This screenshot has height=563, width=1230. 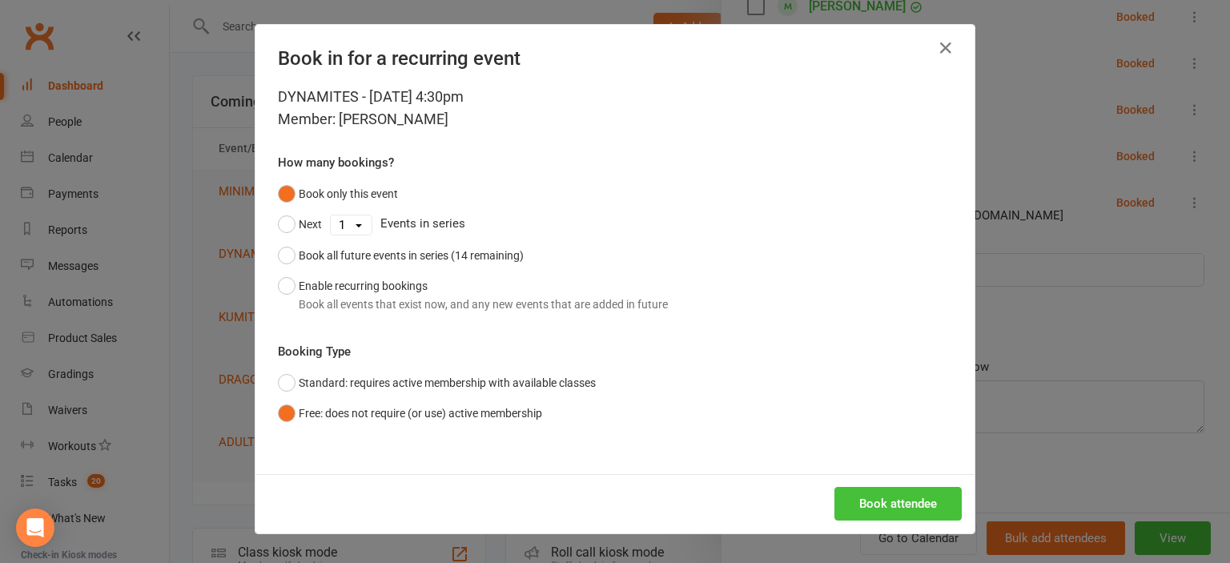 I want to click on label: Booking Type, so click(x=314, y=352).